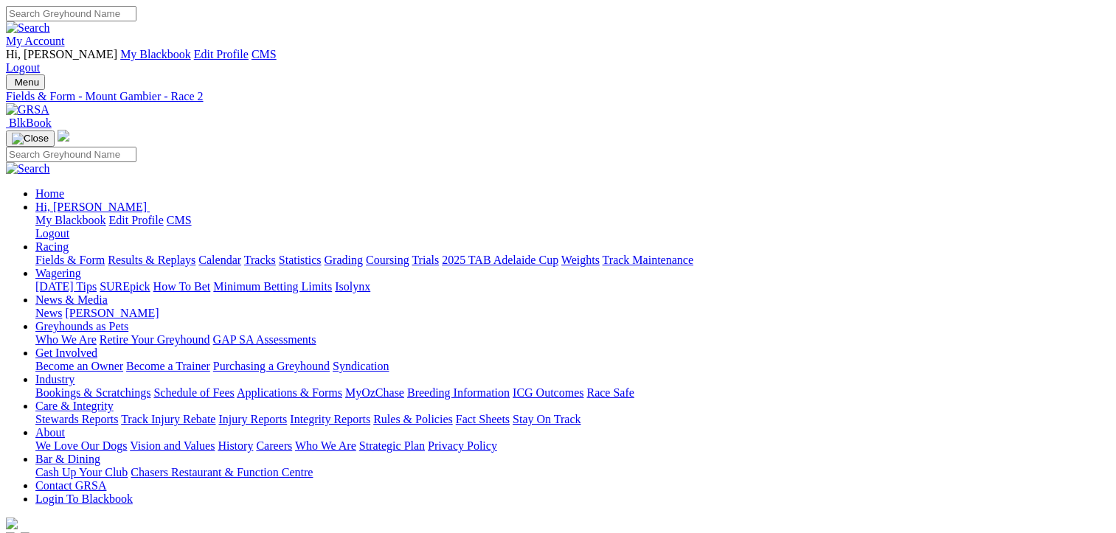 Image resolution: width=1116 pixels, height=533 pixels. Describe the element at coordinates (168, 419) in the screenshot. I see `a: Track Injury Rebate` at that location.